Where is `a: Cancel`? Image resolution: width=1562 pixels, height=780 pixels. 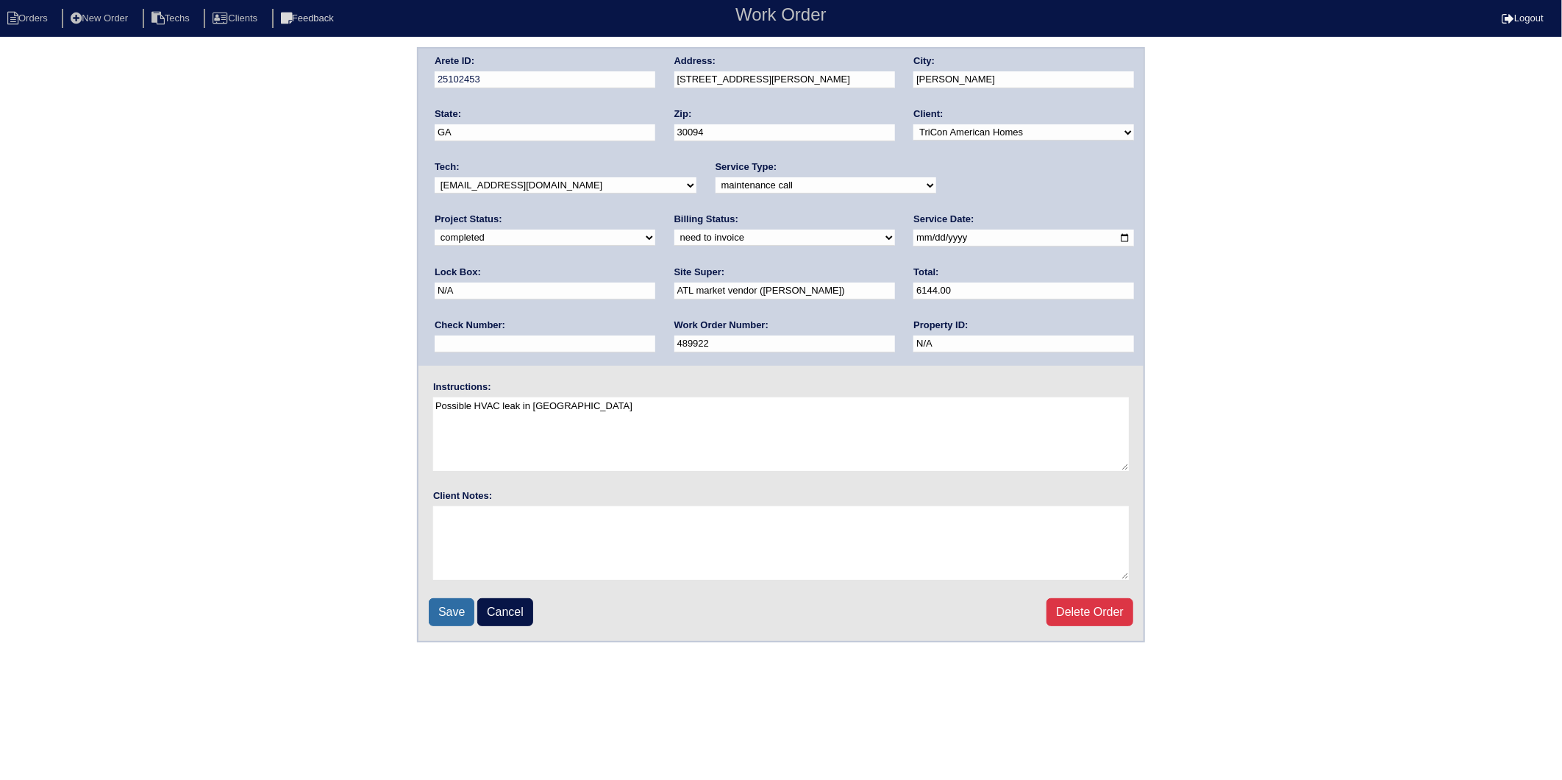 a: Cancel is located at coordinates (505, 612).